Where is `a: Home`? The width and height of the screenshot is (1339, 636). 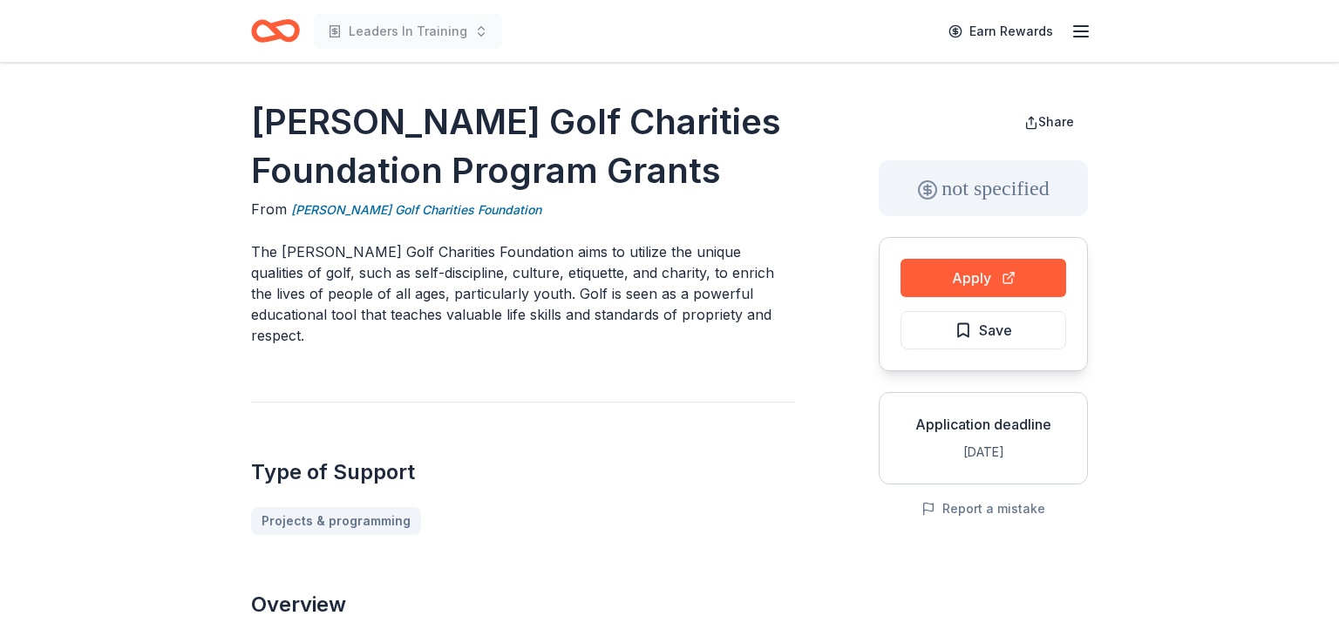 a: Home is located at coordinates (275, 31).